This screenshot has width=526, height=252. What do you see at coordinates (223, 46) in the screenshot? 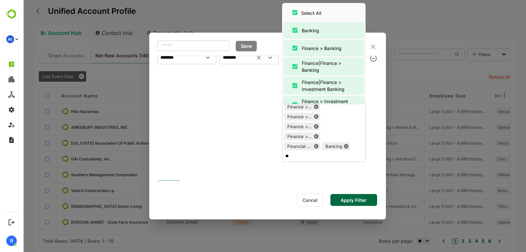
I see `button: Save` at bounding box center [223, 46].